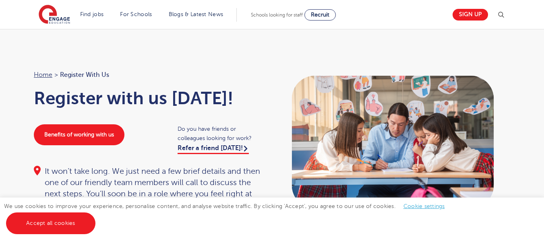  What do you see at coordinates (85, 75) in the screenshot?
I see `span: Register with us` at bounding box center [85, 75].